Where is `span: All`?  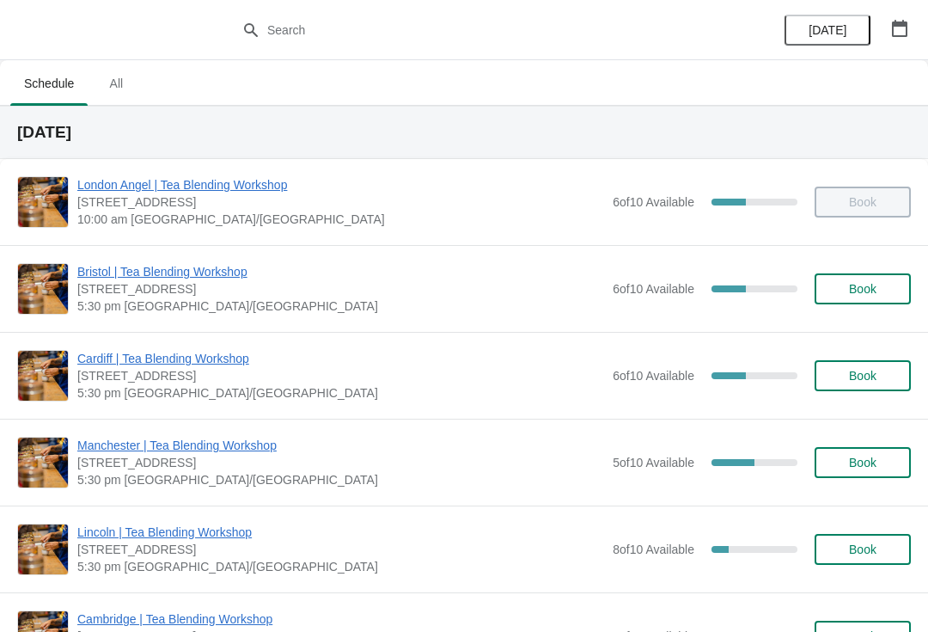 span: All is located at coordinates (116, 83).